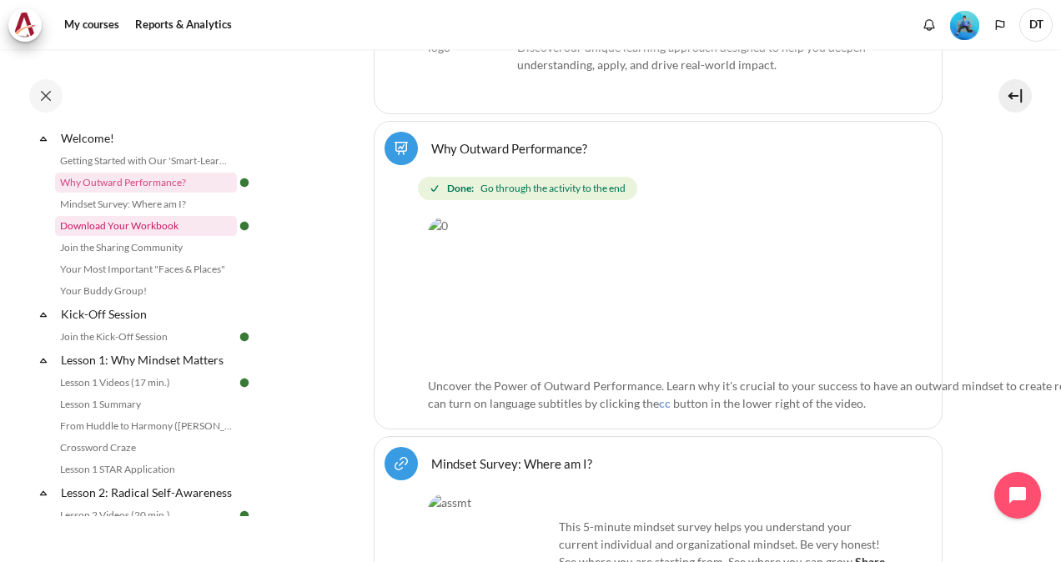  What do you see at coordinates (1000, 25) in the screenshot?
I see `button: Languages` at bounding box center [1000, 25].